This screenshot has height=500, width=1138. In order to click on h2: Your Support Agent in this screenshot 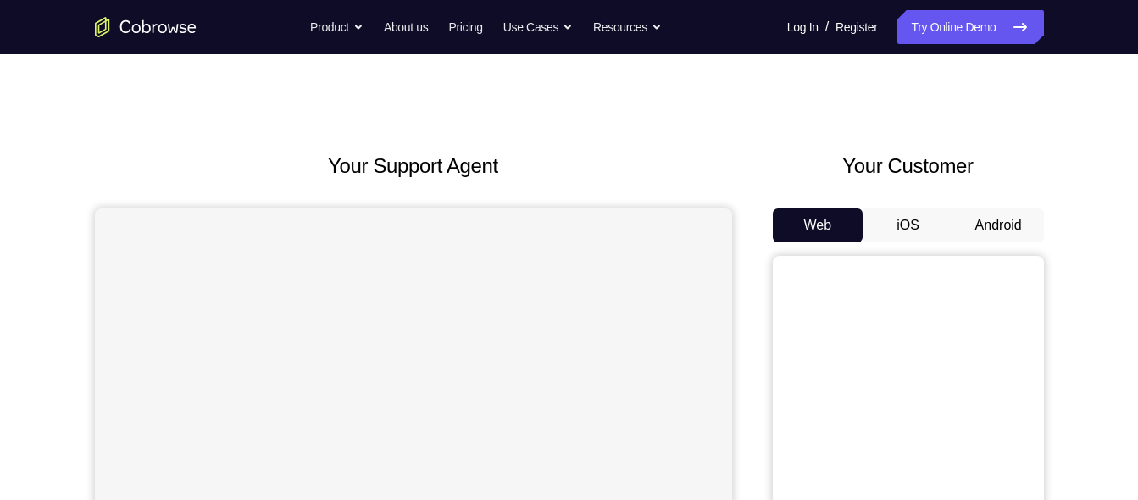, I will do `click(414, 166)`.